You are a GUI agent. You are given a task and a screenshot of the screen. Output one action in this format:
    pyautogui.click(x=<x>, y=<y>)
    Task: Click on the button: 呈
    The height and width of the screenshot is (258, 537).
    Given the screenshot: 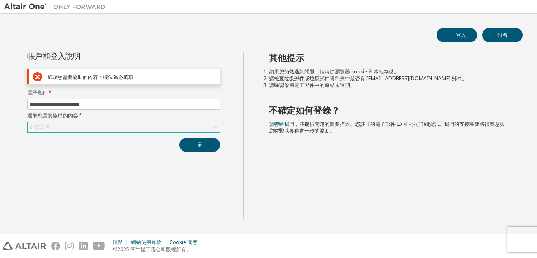 What is the action you would take?
    pyautogui.click(x=200, y=145)
    